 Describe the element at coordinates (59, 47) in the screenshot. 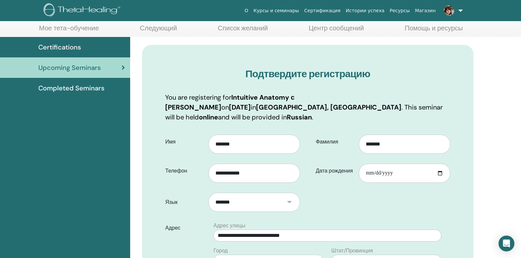

I see `span: Certifications` at that location.